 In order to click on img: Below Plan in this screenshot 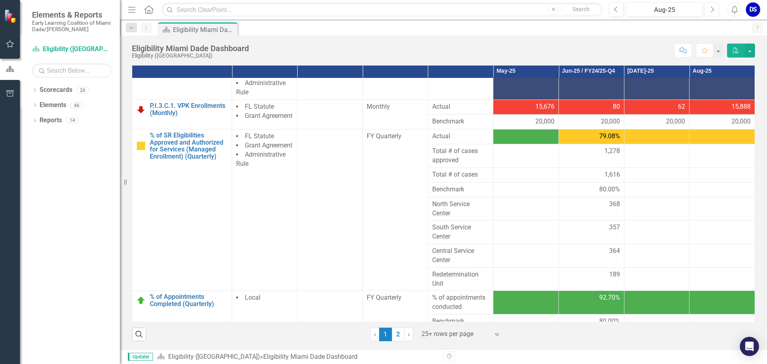, I will do `click(141, 110)`.